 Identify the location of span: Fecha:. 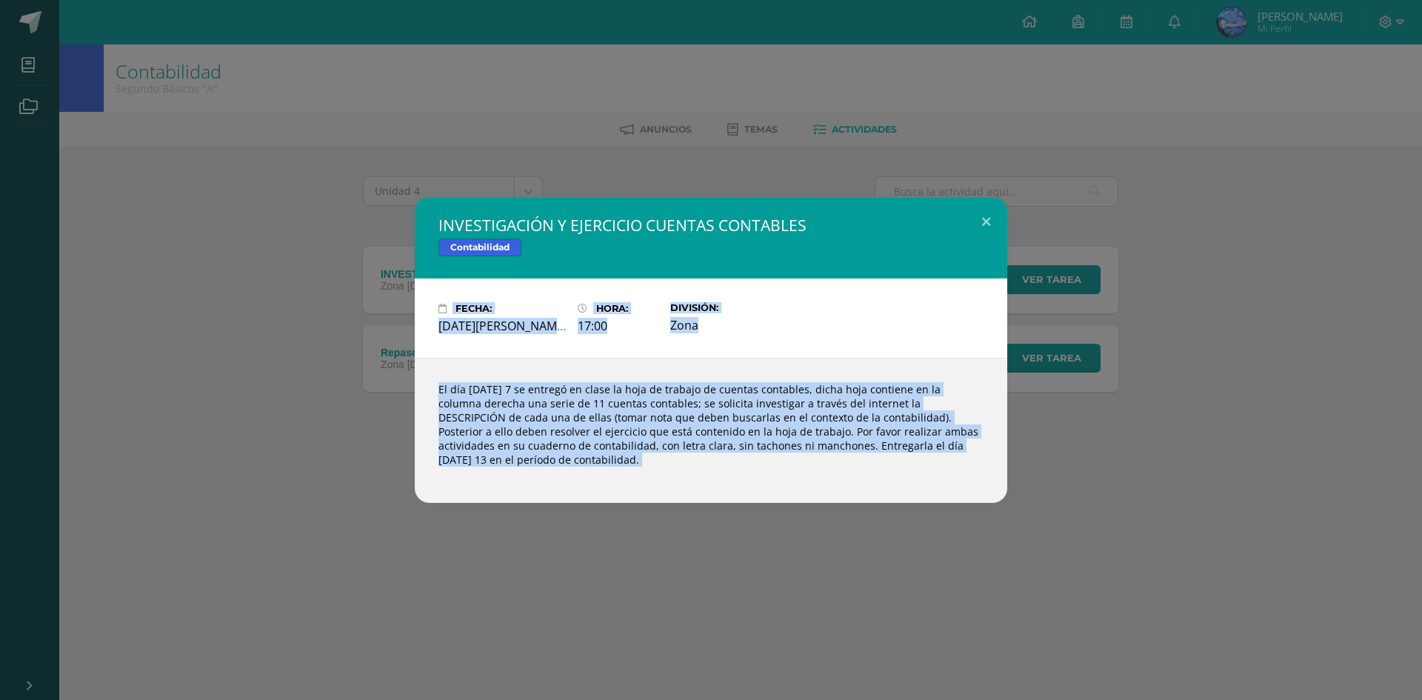
(473, 308).